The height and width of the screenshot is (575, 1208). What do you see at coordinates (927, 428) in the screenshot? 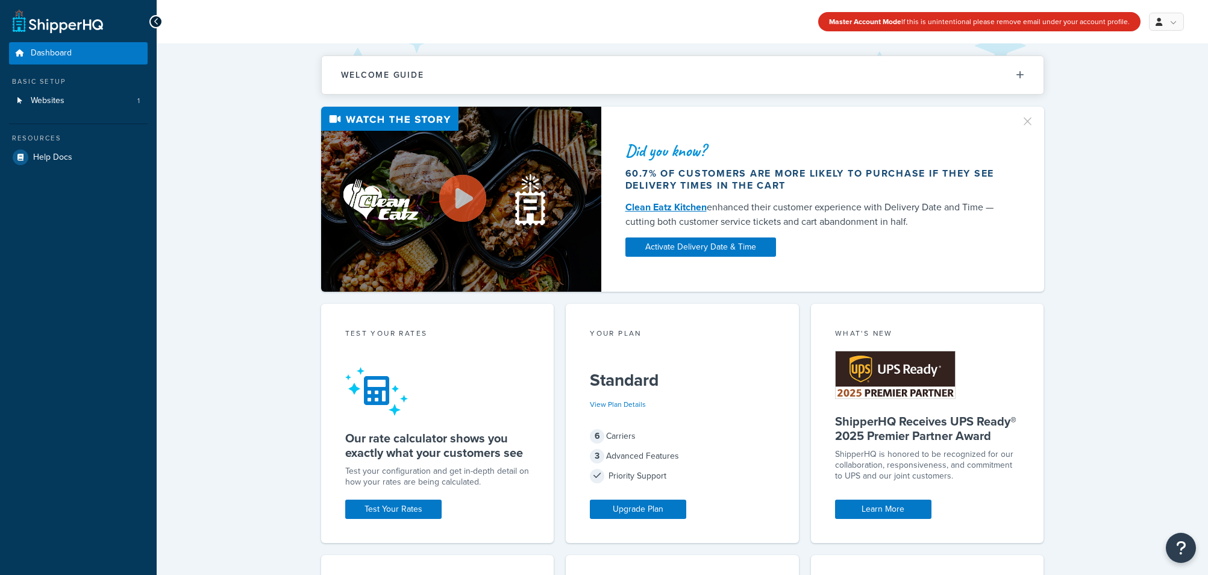
I see `h5: ShipperHQ Receives UPS Ready® 2025 Premier Partner Award` at bounding box center [927, 428].